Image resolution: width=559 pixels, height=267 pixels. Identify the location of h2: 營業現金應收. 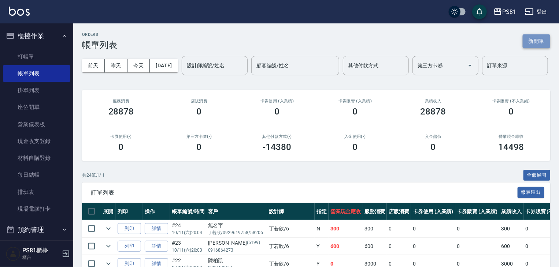
(511, 137).